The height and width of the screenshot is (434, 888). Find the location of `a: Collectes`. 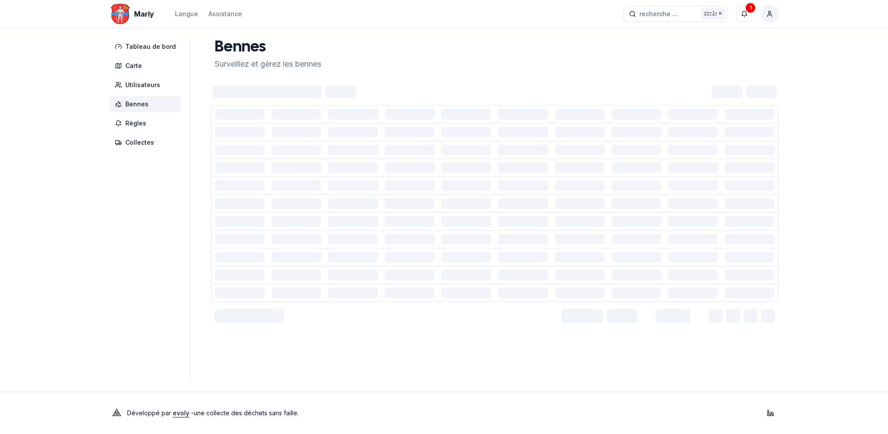

a: Collectes is located at coordinates (147, 142).